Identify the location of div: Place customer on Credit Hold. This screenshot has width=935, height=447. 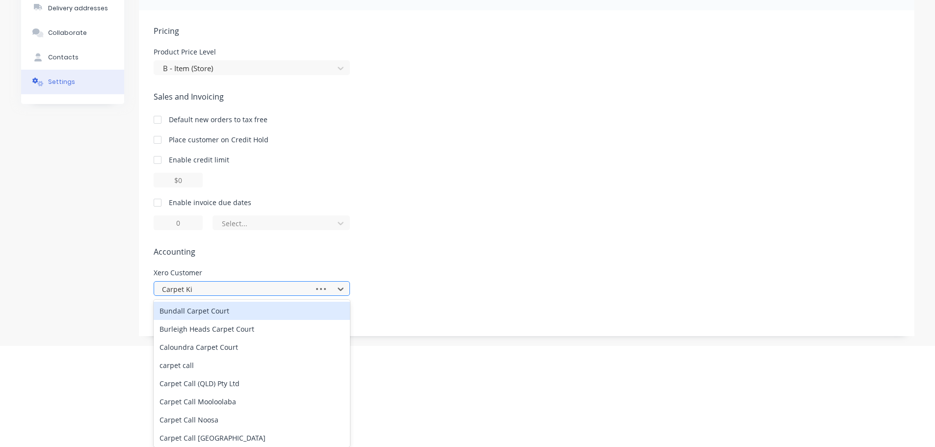
(218, 139).